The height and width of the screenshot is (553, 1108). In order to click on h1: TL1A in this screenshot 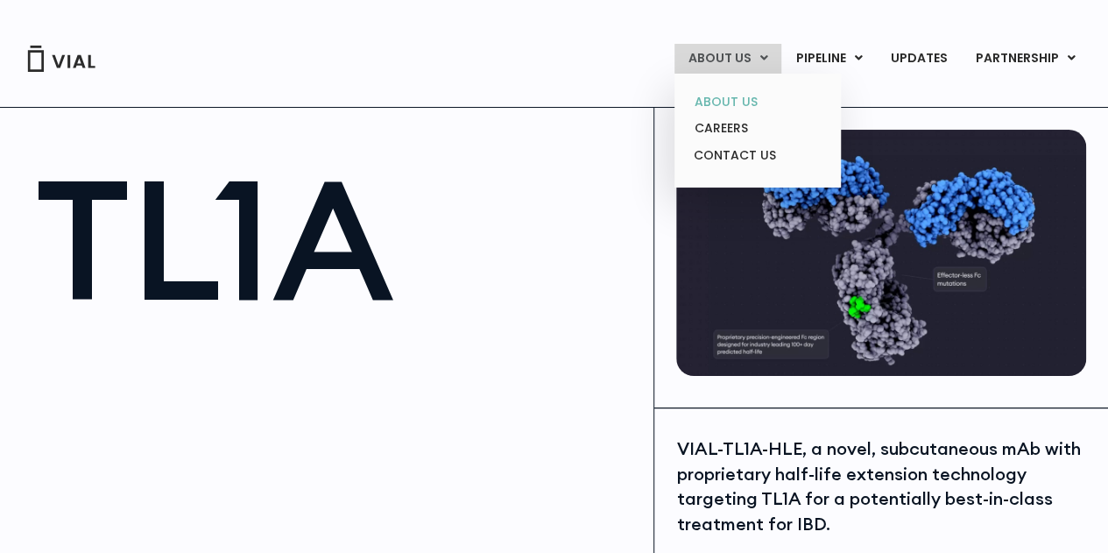, I will do `click(336, 239)`.